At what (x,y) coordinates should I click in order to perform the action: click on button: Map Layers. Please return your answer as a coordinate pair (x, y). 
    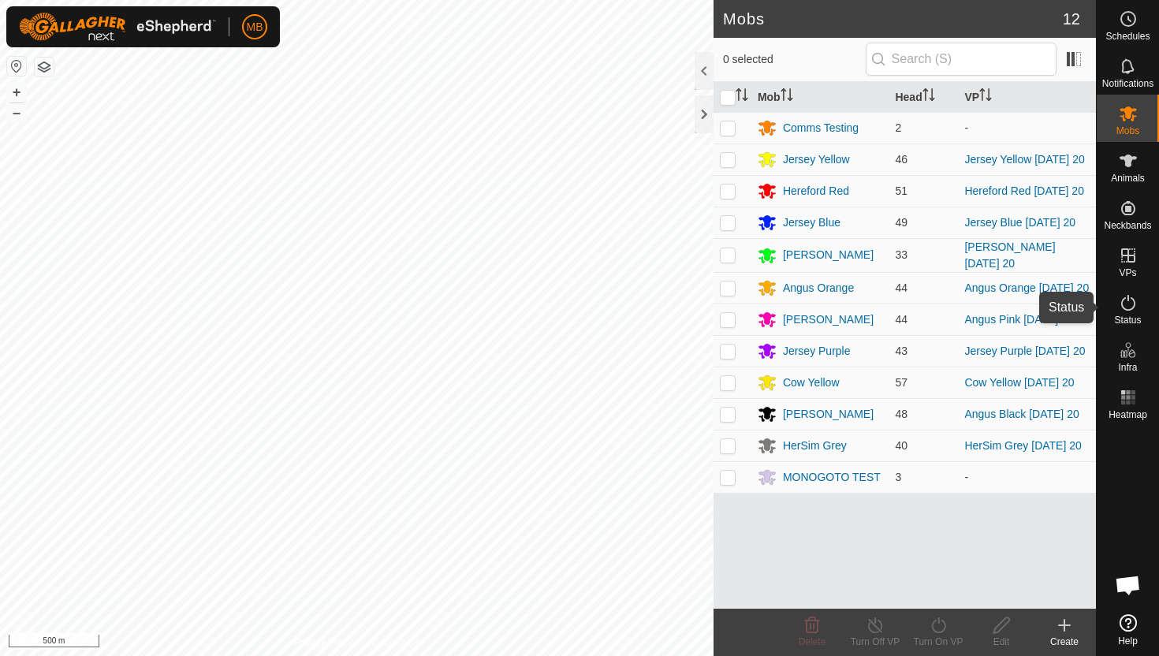
    Looking at the image, I should click on (44, 67).